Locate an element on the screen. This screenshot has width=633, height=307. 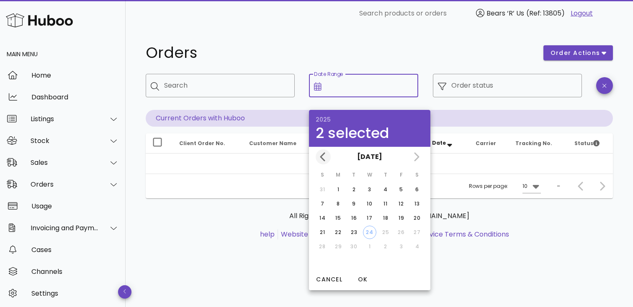
th: M is located at coordinates (339, 175).